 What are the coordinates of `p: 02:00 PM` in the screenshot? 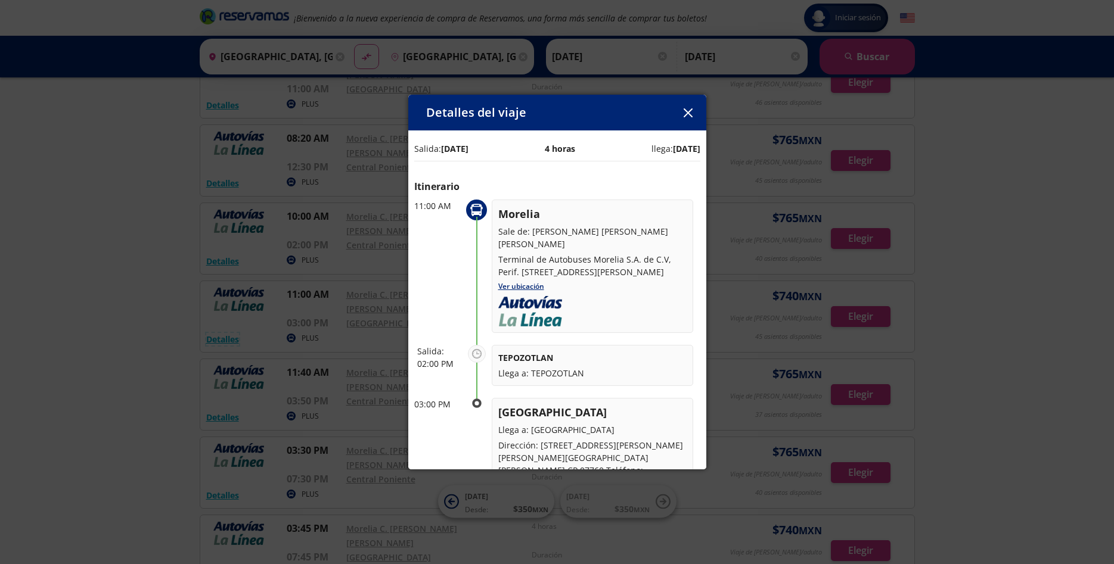 It's located at (439, 363).